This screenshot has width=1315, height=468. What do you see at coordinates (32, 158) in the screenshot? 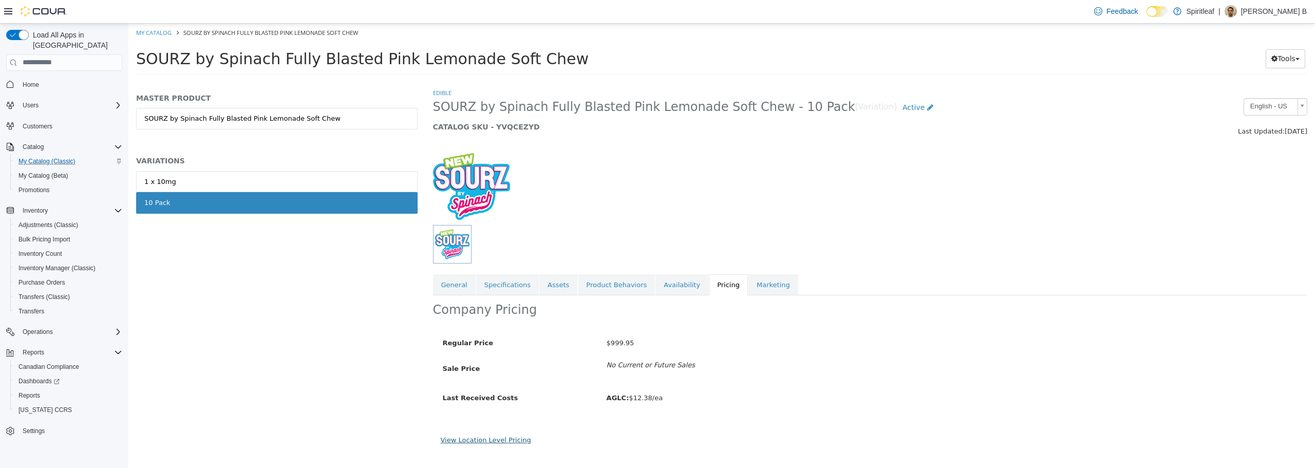
I see `div: 1 x 10mg` at bounding box center [32, 158].